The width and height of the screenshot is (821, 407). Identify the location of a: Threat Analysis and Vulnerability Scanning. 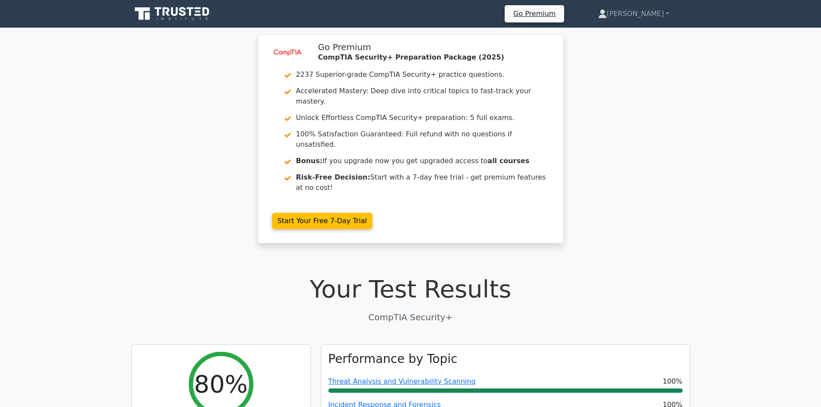
(402, 381).